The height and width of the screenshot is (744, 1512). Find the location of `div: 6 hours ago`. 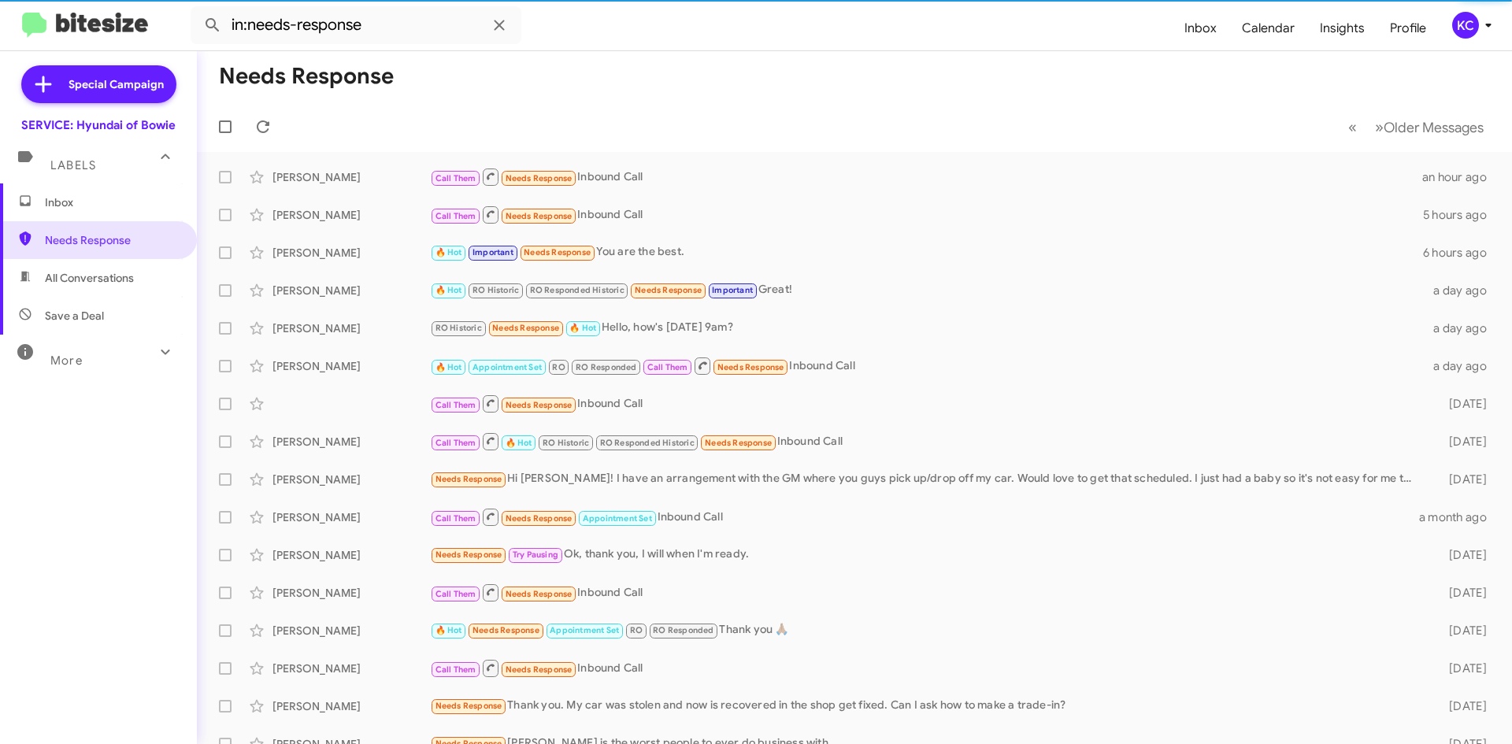

div: 6 hours ago is located at coordinates (1461, 253).